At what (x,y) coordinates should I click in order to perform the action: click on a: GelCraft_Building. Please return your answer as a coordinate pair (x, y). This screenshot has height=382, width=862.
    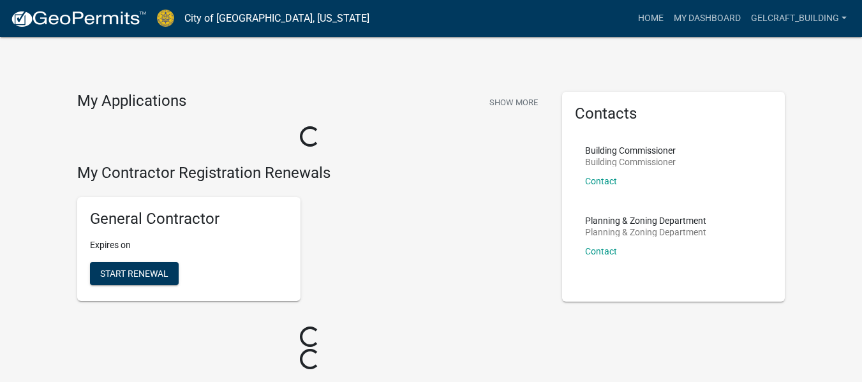
    Looking at the image, I should click on (799, 19).